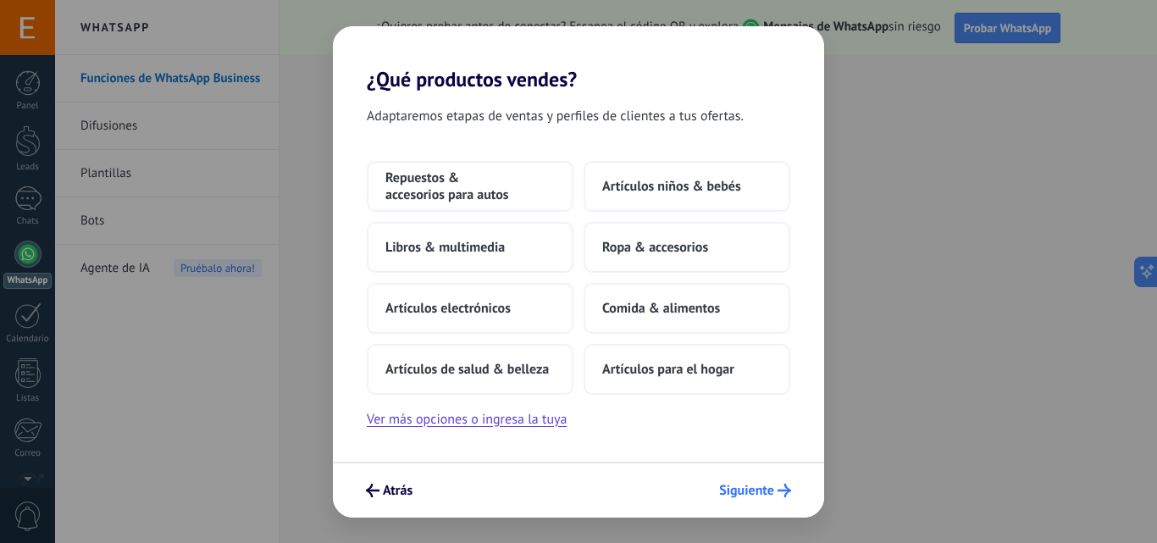 This screenshot has width=1157, height=543. What do you see at coordinates (389, 491) in the screenshot?
I see `button: Atrás` at bounding box center [389, 491].